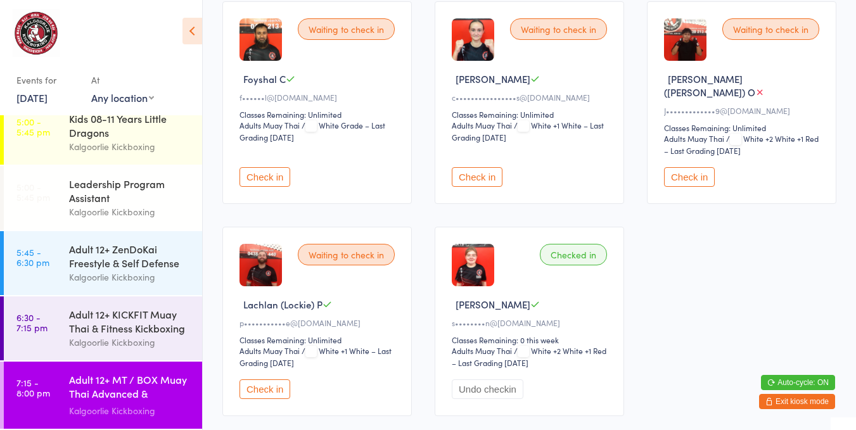 The height and width of the screenshot is (430, 856). Describe the element at coordinates (798, 383) in the screenshot. I see `button: Auto-cycle: ON` at that location.